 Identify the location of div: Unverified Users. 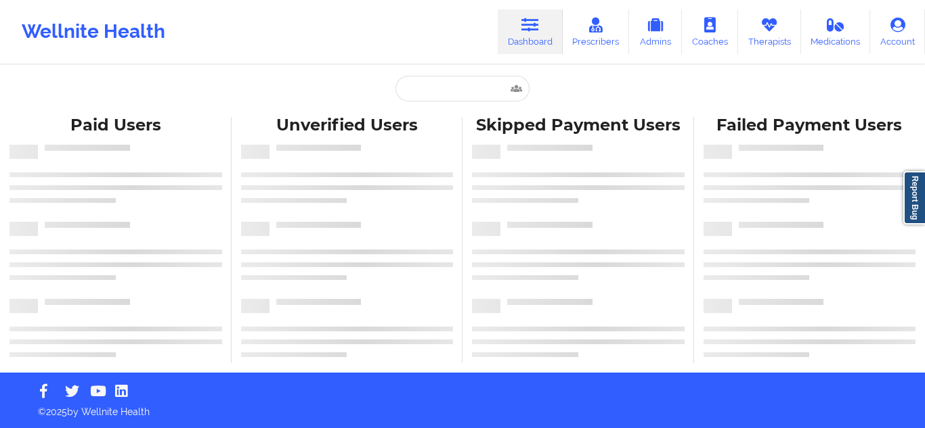
(347, 125).